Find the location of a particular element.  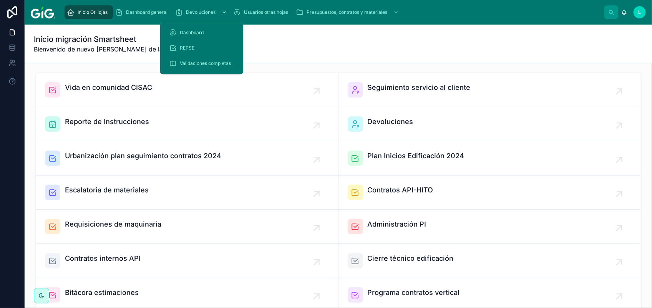

span: Seguimiento servicio al cliente is located at coordinates (419, 88).